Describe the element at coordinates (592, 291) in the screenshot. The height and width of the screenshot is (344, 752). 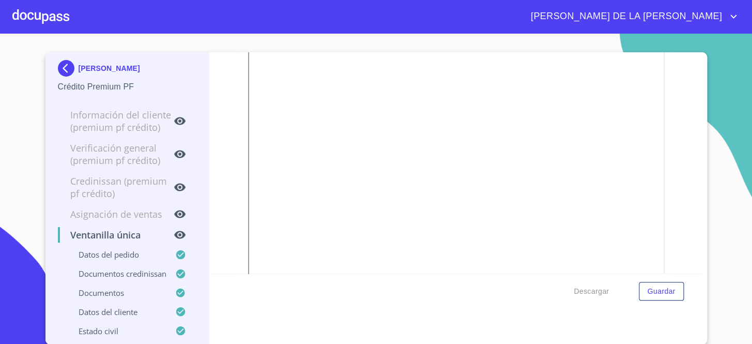
I see `span: Descargar` at that location.